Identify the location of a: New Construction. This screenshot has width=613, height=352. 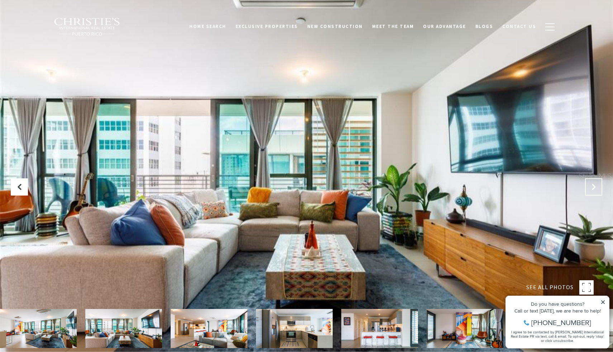
(335, 27).